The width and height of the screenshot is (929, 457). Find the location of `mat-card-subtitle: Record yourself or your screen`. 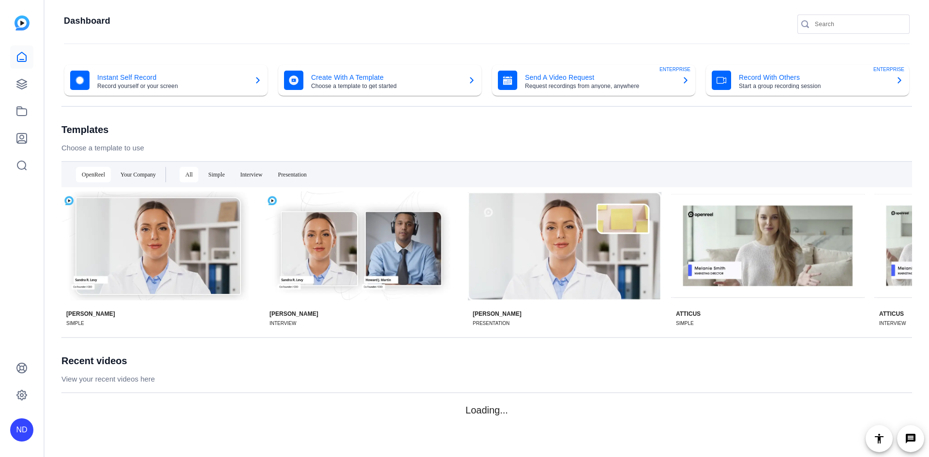

mat-card-subtitle: Record yourself or your screen is located at coordinates (172, 86).